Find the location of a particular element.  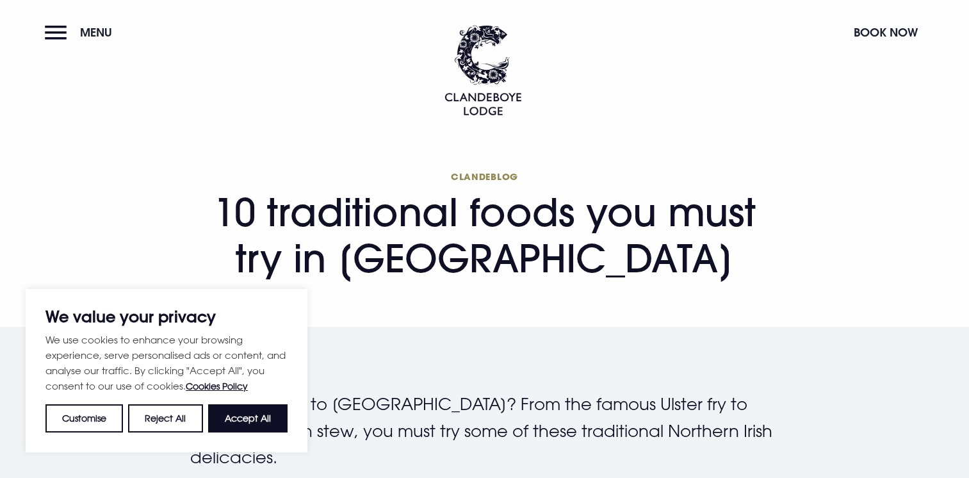

a: Cookies Policy is located at coordinates (216, 386).